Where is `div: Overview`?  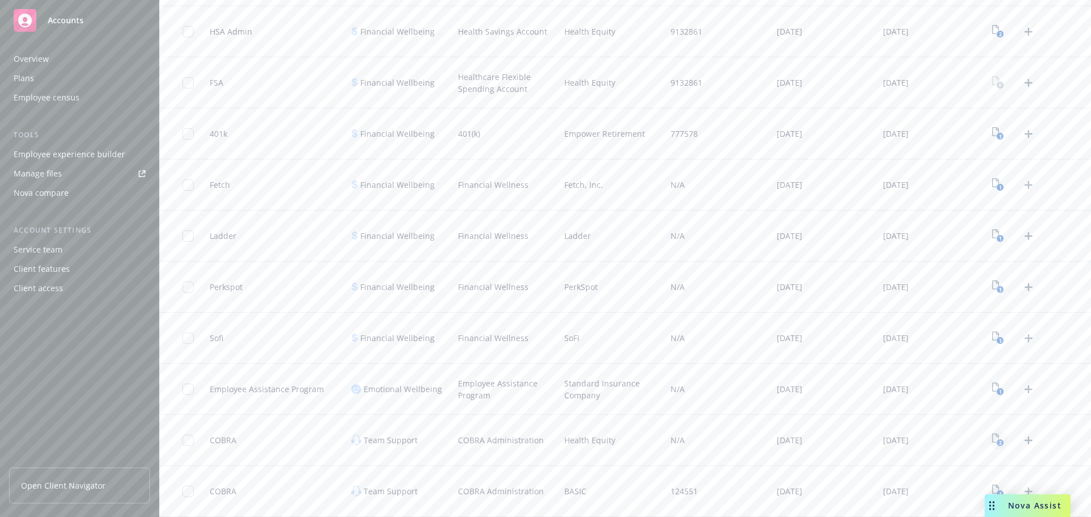 div: Overview is located at coordinates (31, 59).